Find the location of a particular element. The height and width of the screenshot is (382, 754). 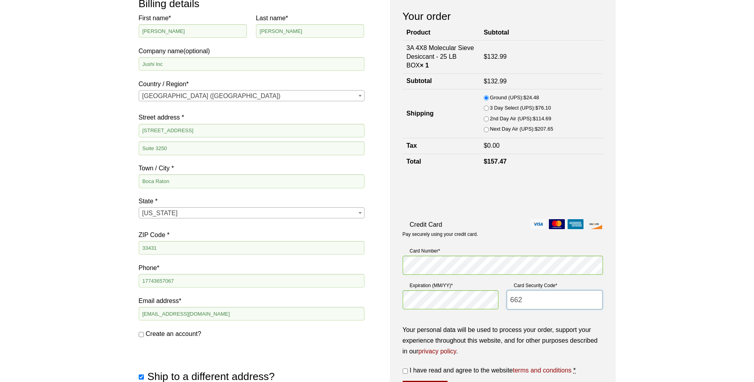

label: Last name is located at coordinates (310, 18).